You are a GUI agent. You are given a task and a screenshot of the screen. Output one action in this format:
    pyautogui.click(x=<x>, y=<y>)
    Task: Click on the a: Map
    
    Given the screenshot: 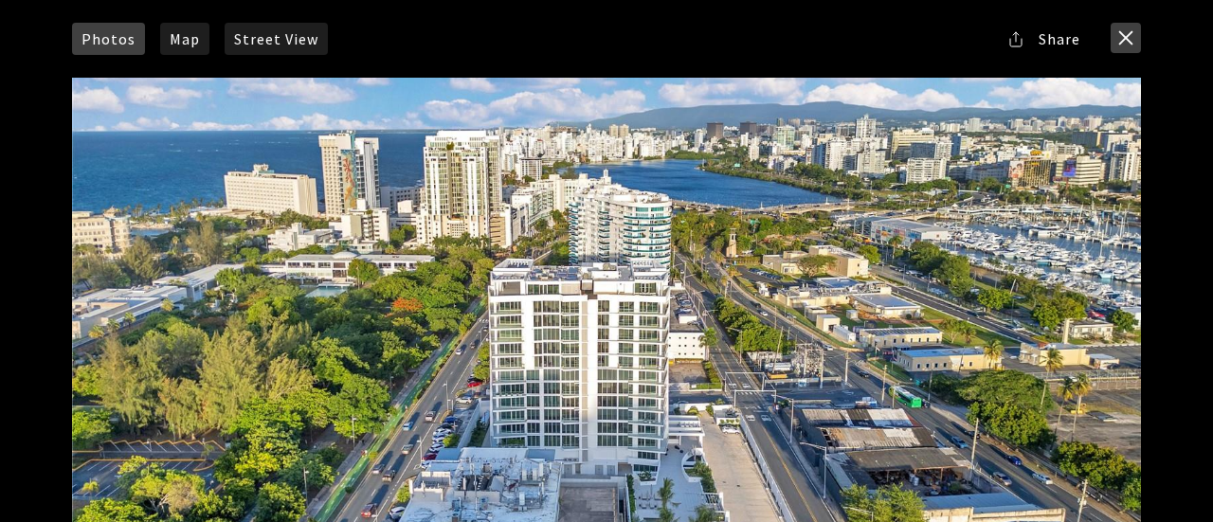 What is the action you would take?
    pyautogui.click(x=185, y=39)
    